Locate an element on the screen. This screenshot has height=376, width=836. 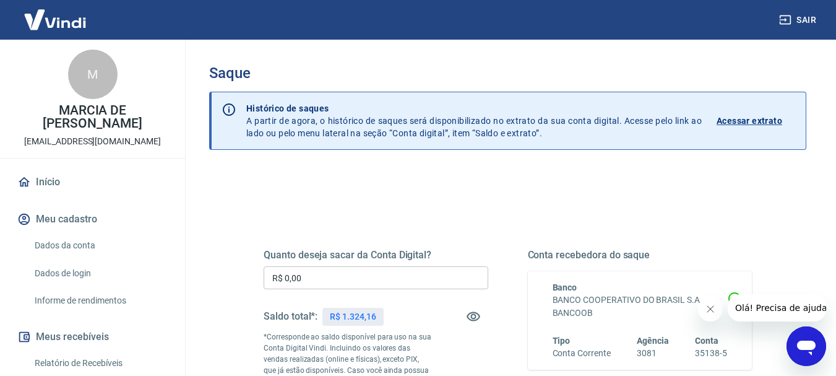
div: M is located at coordinates (93, 74).